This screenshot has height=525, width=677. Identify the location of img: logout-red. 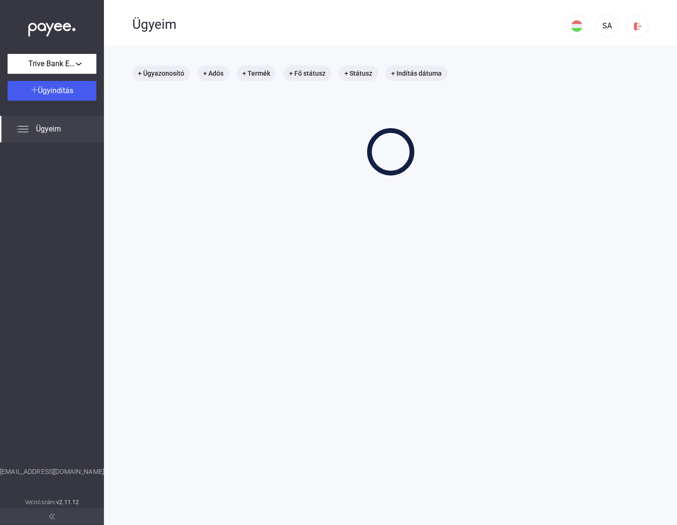
(638, 26).